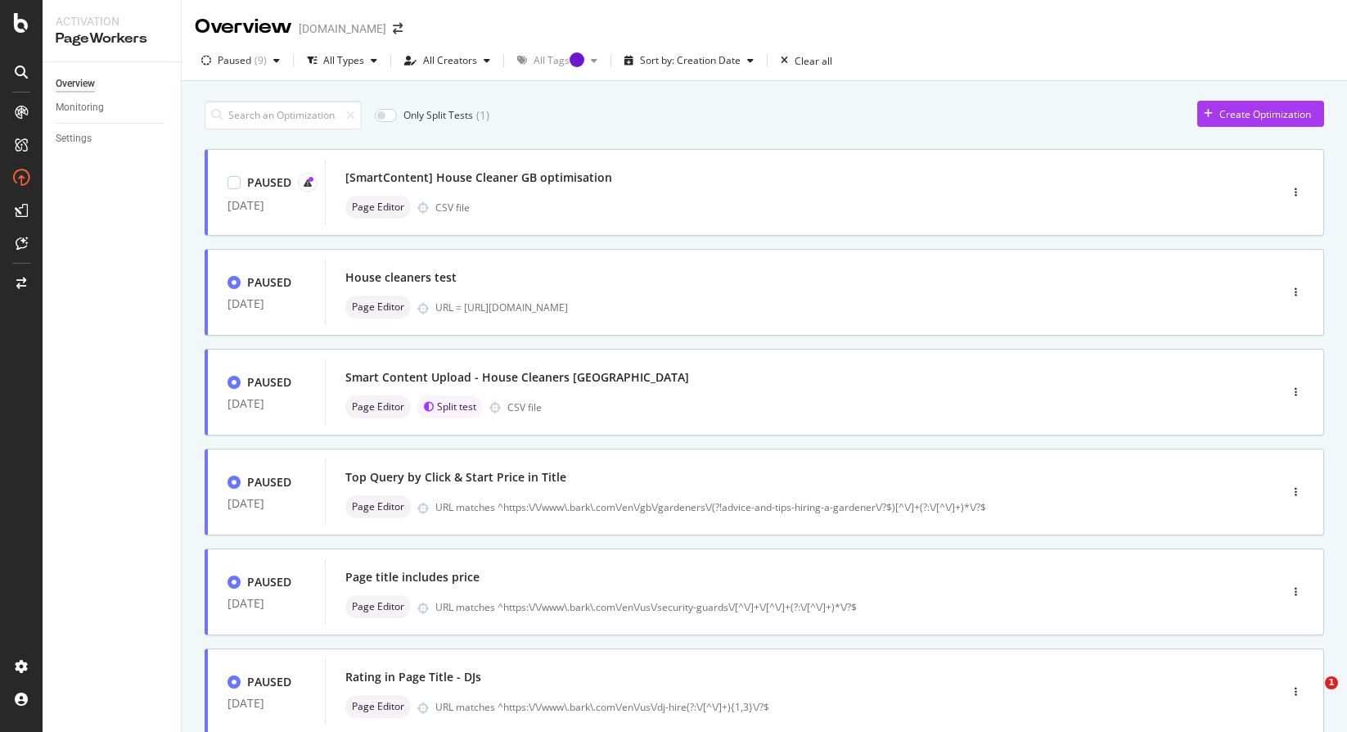 This screenshot has width=1347, height=732. What do you see at coordinates (823, 507) in the screenshot?
I see `div: URL matches ^https:\/\/www\.bark\.com\/en\/gb\/gardeners\/(?!advice-and-tips-hiring-a-gardener\/?...` at bounding box center [823, 507].